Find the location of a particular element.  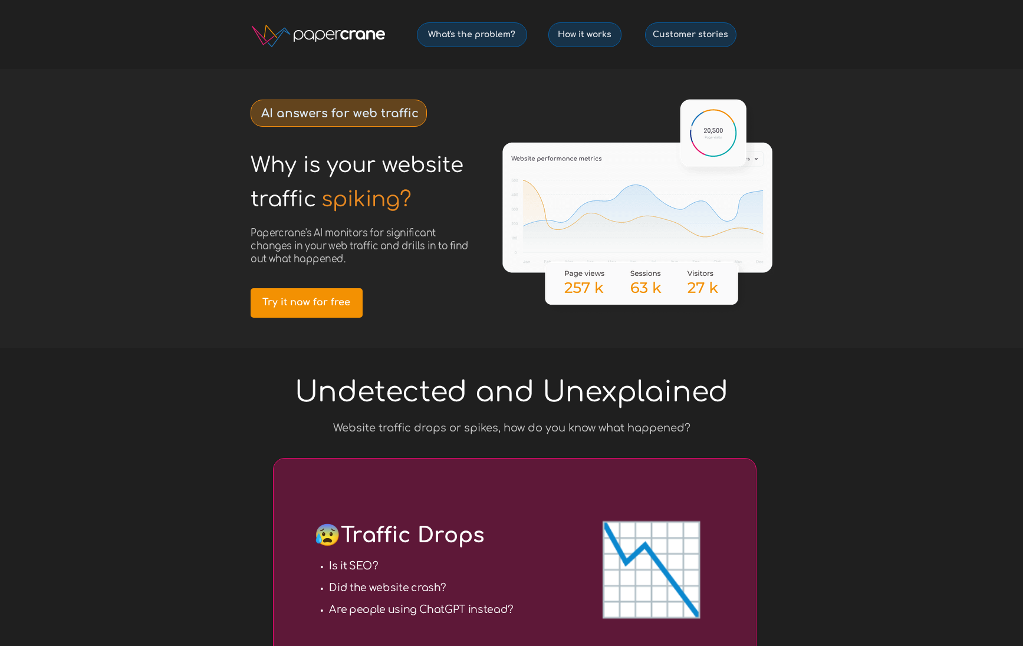

strong: Are people using ChatGPT instead? is located at coordinates (421, 609).